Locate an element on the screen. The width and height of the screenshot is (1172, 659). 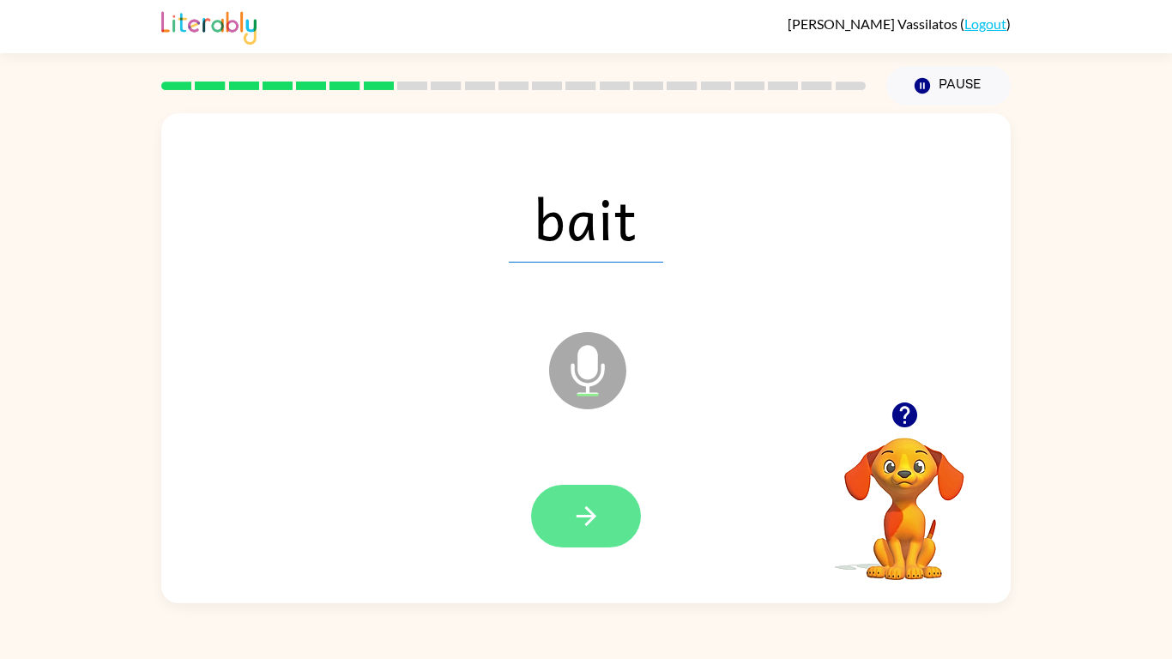
span: bait is located at coordinates (586, 218).